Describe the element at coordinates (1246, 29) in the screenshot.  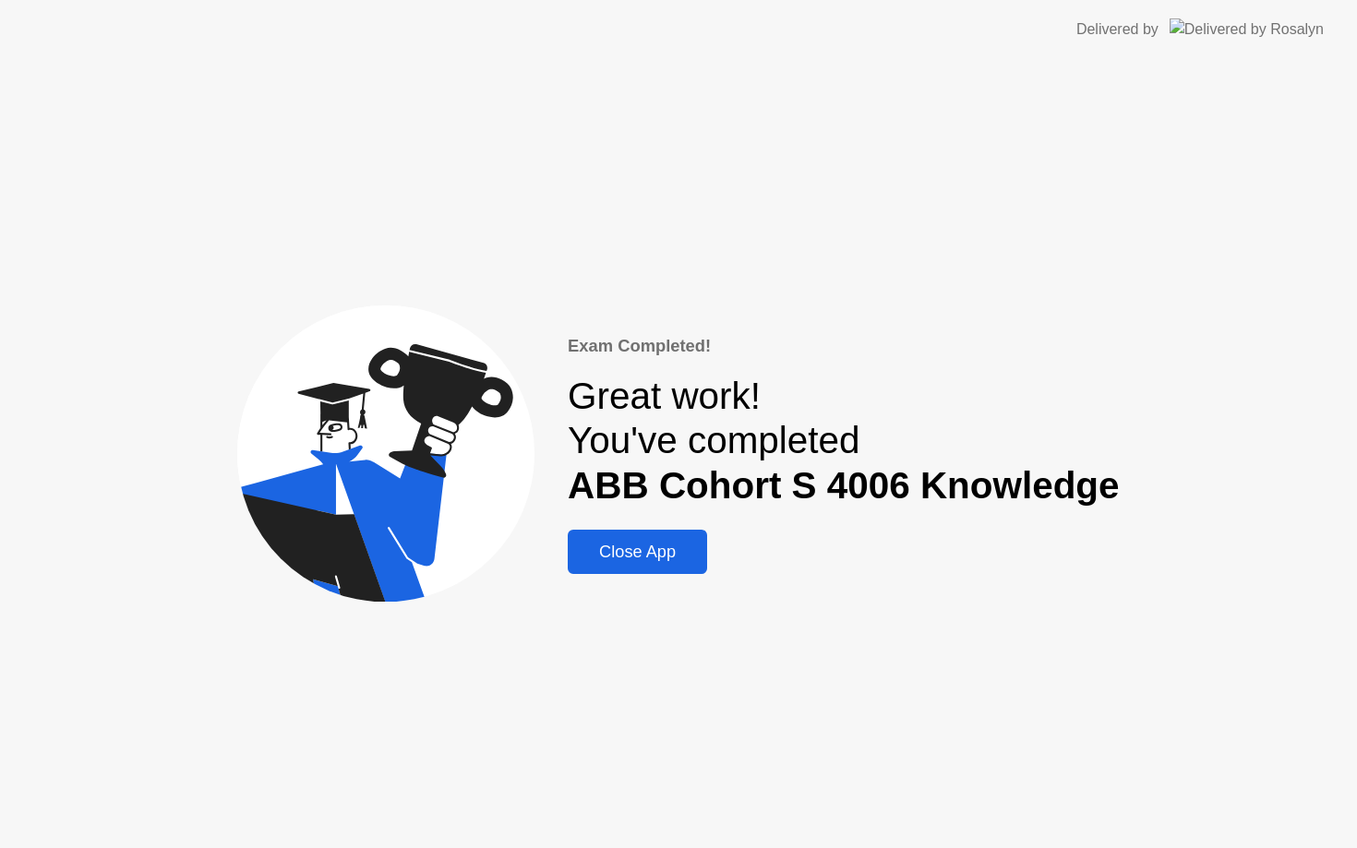
I see `img: Delivered by Rosalyn` at that location.